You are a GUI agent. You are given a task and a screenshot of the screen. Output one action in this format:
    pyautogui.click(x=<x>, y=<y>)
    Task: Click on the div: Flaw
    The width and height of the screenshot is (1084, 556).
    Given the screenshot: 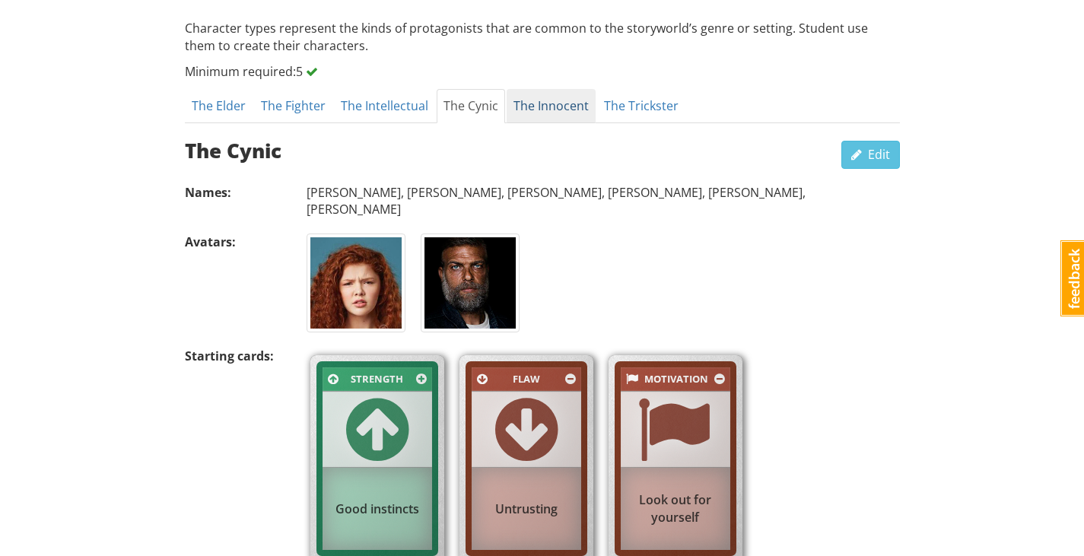 What is the action you would take?
    pyautogui.click(x=526, y=379)
    